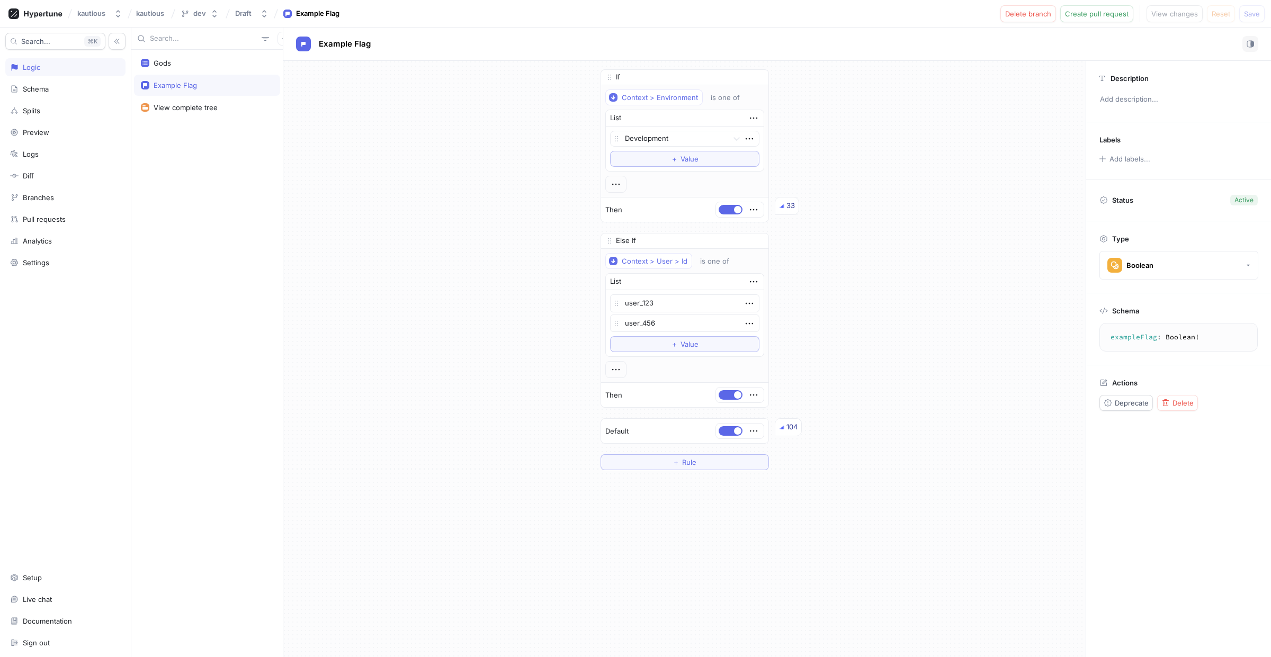 The image size is (1271, 657). What do you see at coordinates (1221, 14) in the screenshot?
I see `button: Reset` at bounding box center [1221, 14].